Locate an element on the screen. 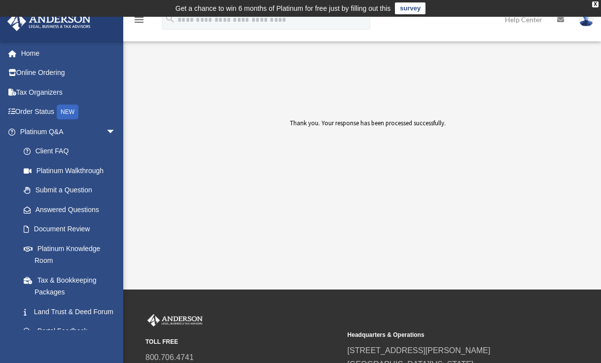  a: Platinum Q&Aarrow_drop_down is located at coordinates (69, 132).